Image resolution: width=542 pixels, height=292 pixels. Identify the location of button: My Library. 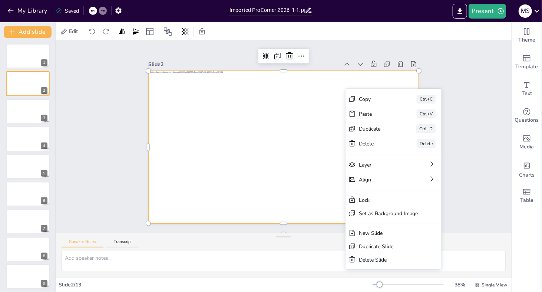
(28, 11).